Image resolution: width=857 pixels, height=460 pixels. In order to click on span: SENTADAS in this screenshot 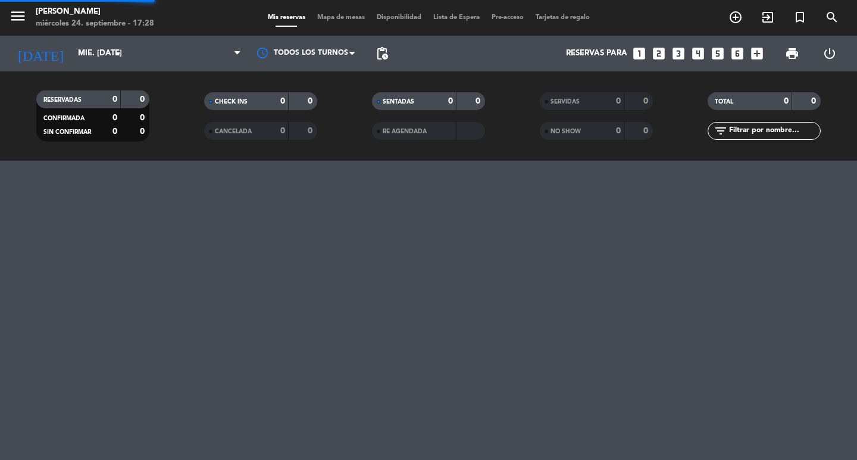, I will do `click(398, 102)`.